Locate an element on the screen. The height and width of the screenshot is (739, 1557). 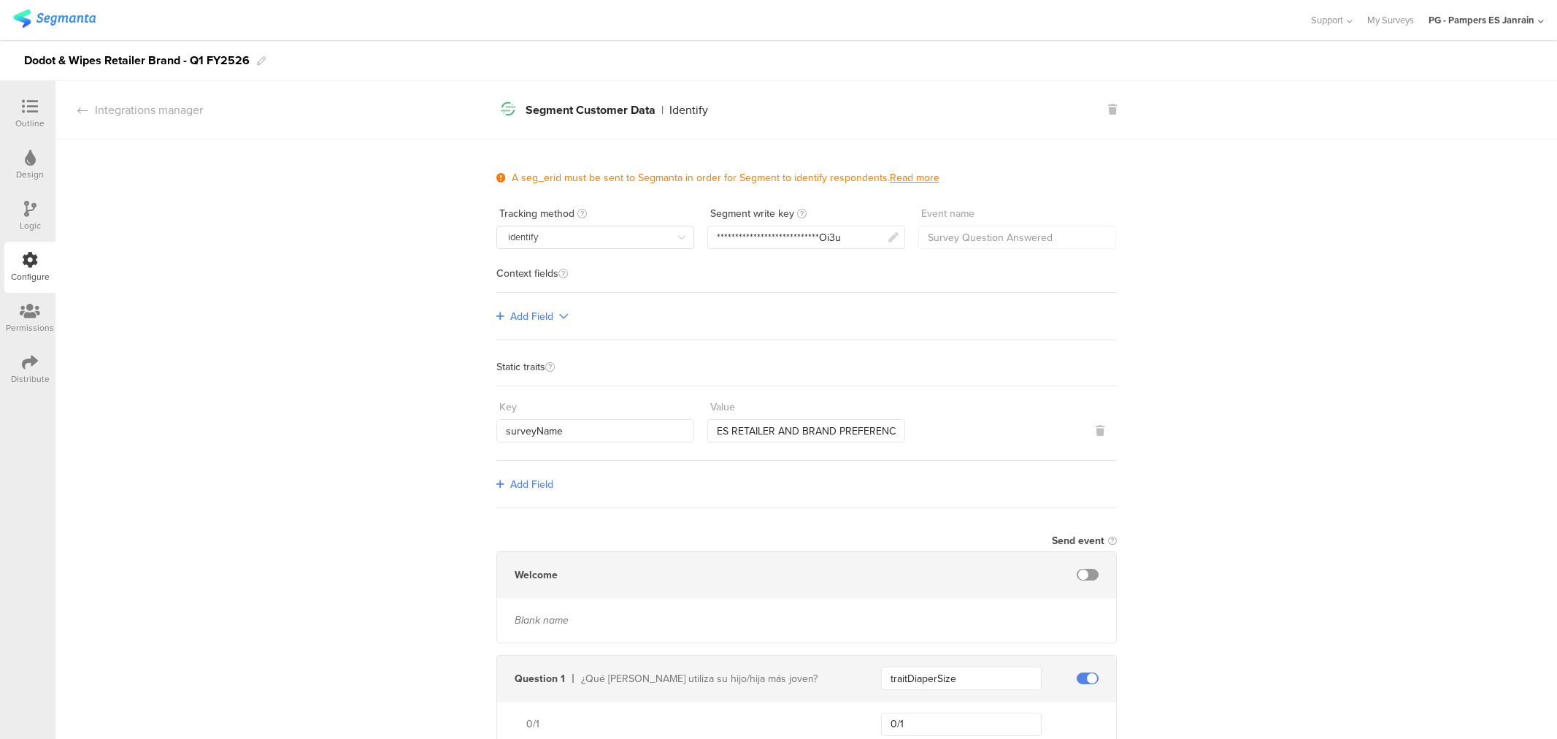
input: Enter value... is located at coordinates (806, 431).